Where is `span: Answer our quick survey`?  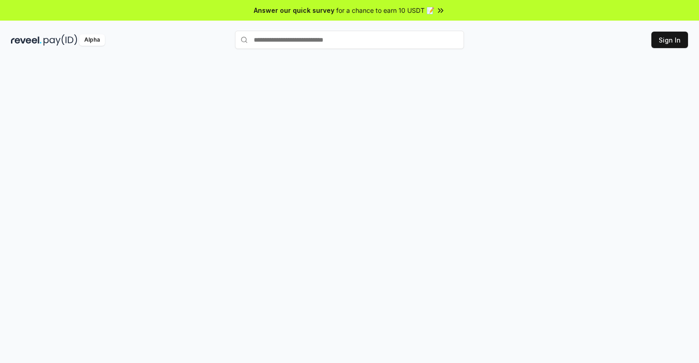
span: Answer our quick survey is located at coordinates (294, 10).